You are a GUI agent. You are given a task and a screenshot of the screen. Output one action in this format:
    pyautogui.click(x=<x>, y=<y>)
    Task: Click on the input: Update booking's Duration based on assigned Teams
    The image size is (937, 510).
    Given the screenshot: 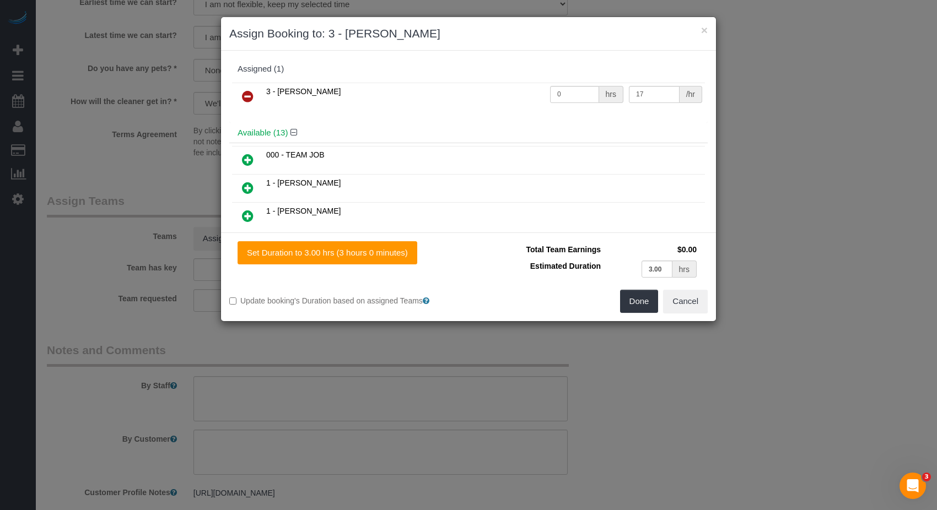 What is the action you would take?
    pyautogui.click(x=233, y=301)
    